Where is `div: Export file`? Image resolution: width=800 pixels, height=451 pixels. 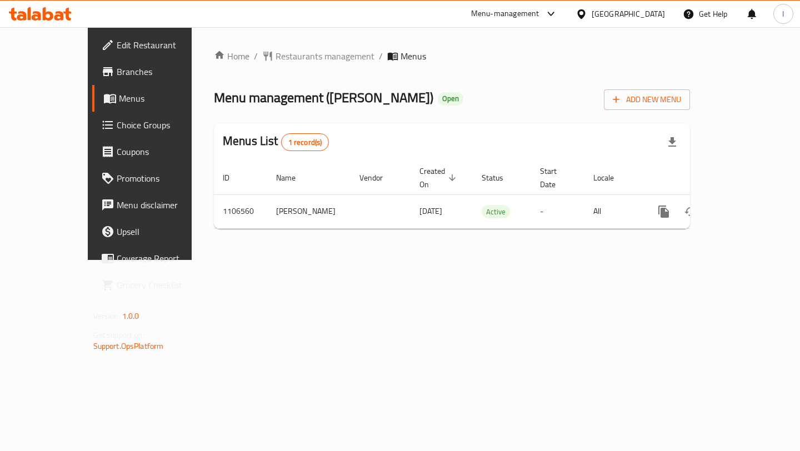
div: Export file is located at coordinates (672, 142).